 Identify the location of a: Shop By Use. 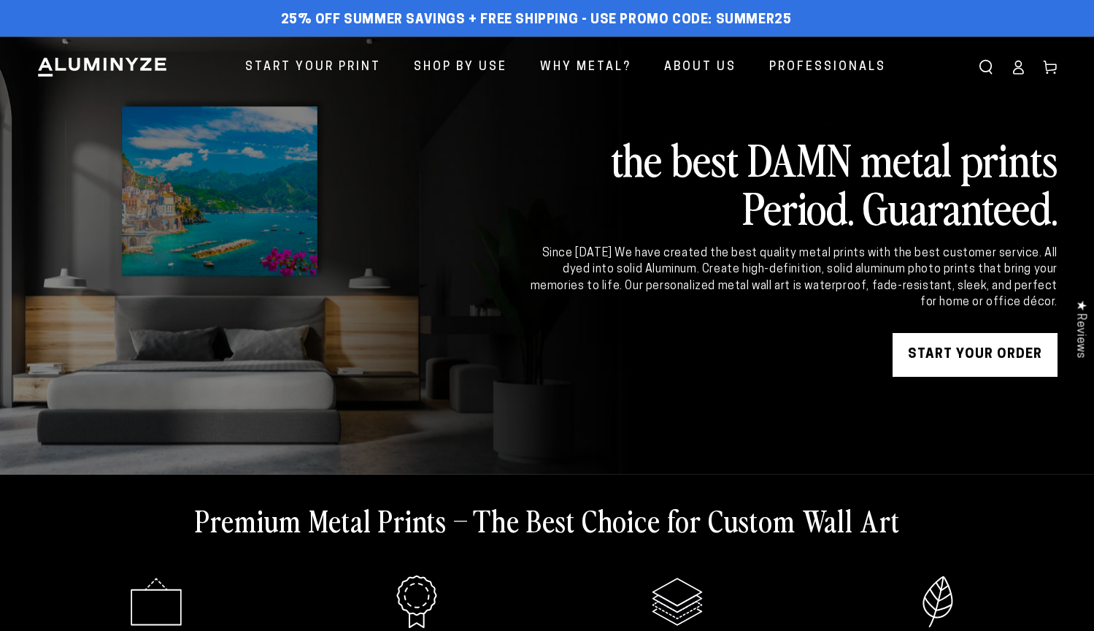
(461, 67).